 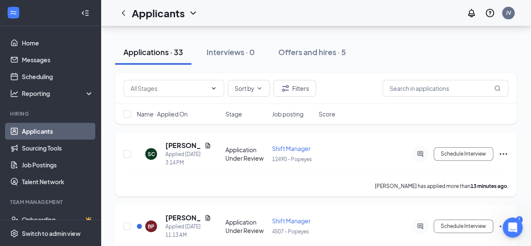 What do you see at coordinates (290, 231) in the screenshot?
I see `span: 4507 - Popeyes` at bounding box center [290, 231].